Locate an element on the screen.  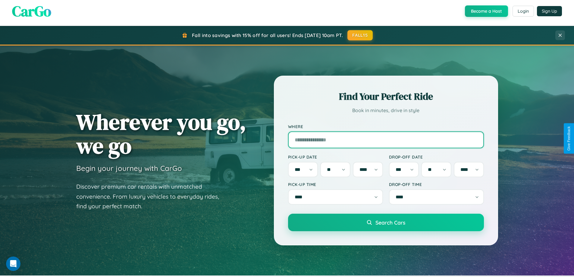
button: Search Cars is located at coordinates (386, 222).